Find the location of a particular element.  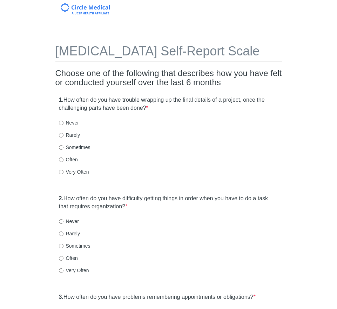

img: Circle Medical Logo is located at coordinates (85, 9).